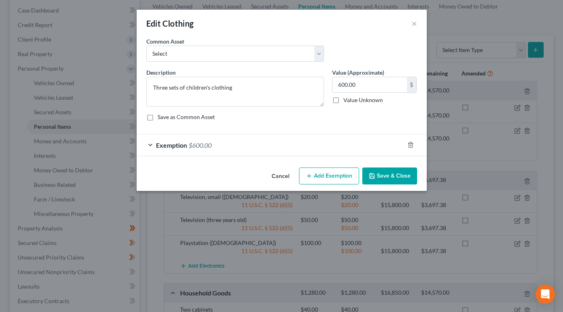  Describe the element at coordinates (171, 145) in the screenshot. I see `span: Exemption` at that location.